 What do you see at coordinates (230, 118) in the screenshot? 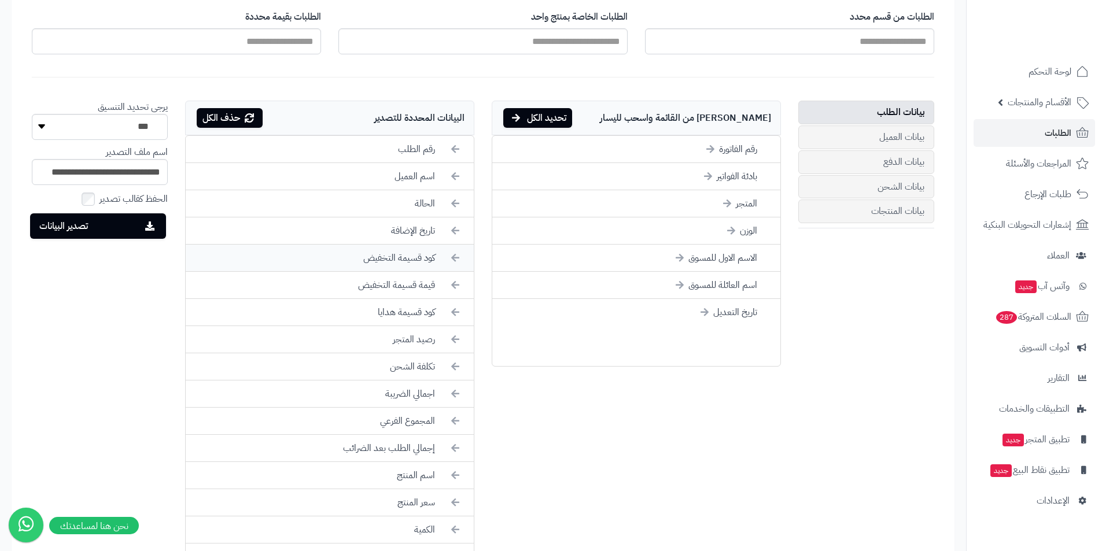
I see `div: حذف الكل` at bounding box center [230, 118].